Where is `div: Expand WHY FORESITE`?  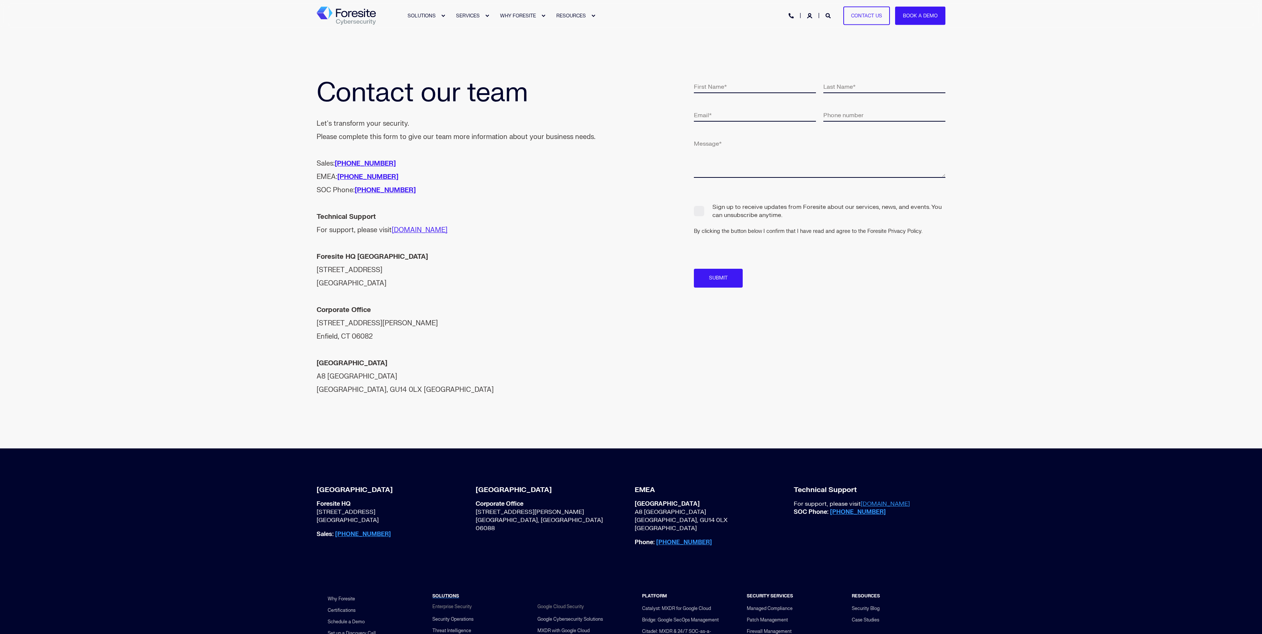 div: Expand WHY FORESITE is located at coordinates (543, 16).